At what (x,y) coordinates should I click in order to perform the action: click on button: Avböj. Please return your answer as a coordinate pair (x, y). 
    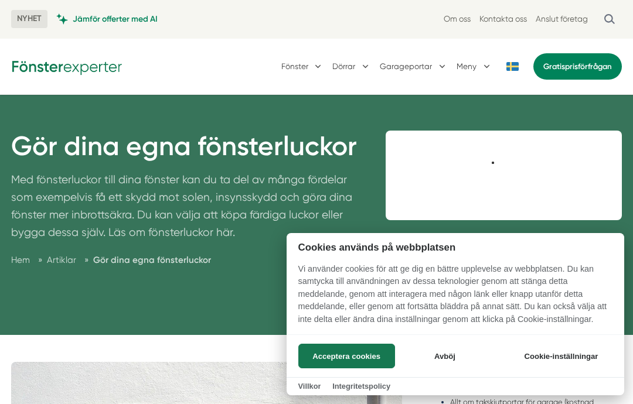
    Looking at the image, I should click on (444, 356).